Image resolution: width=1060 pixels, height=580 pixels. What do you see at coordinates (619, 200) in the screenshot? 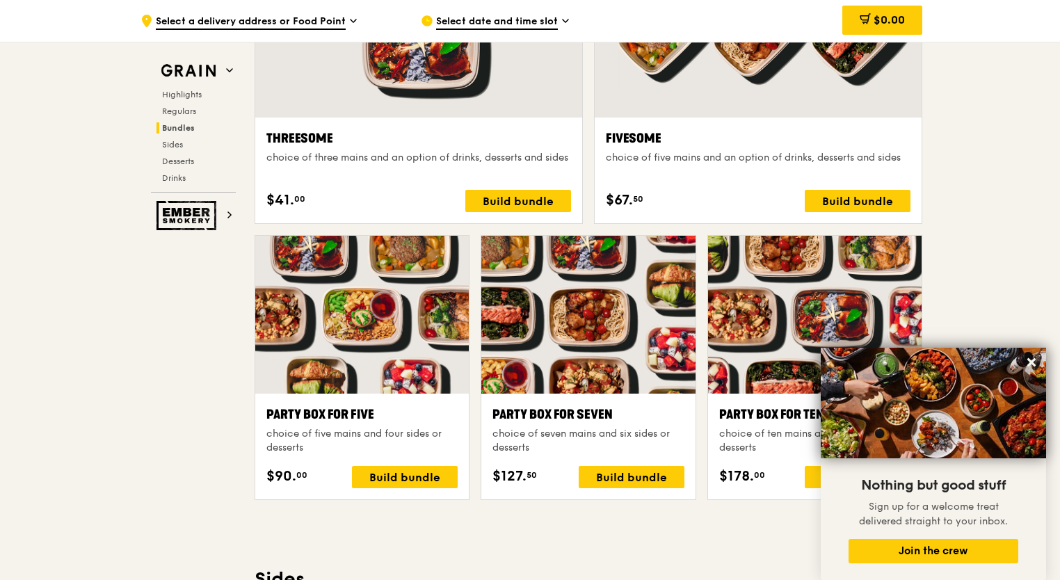
I see `span: $67.` at bounding box center [619, 200].